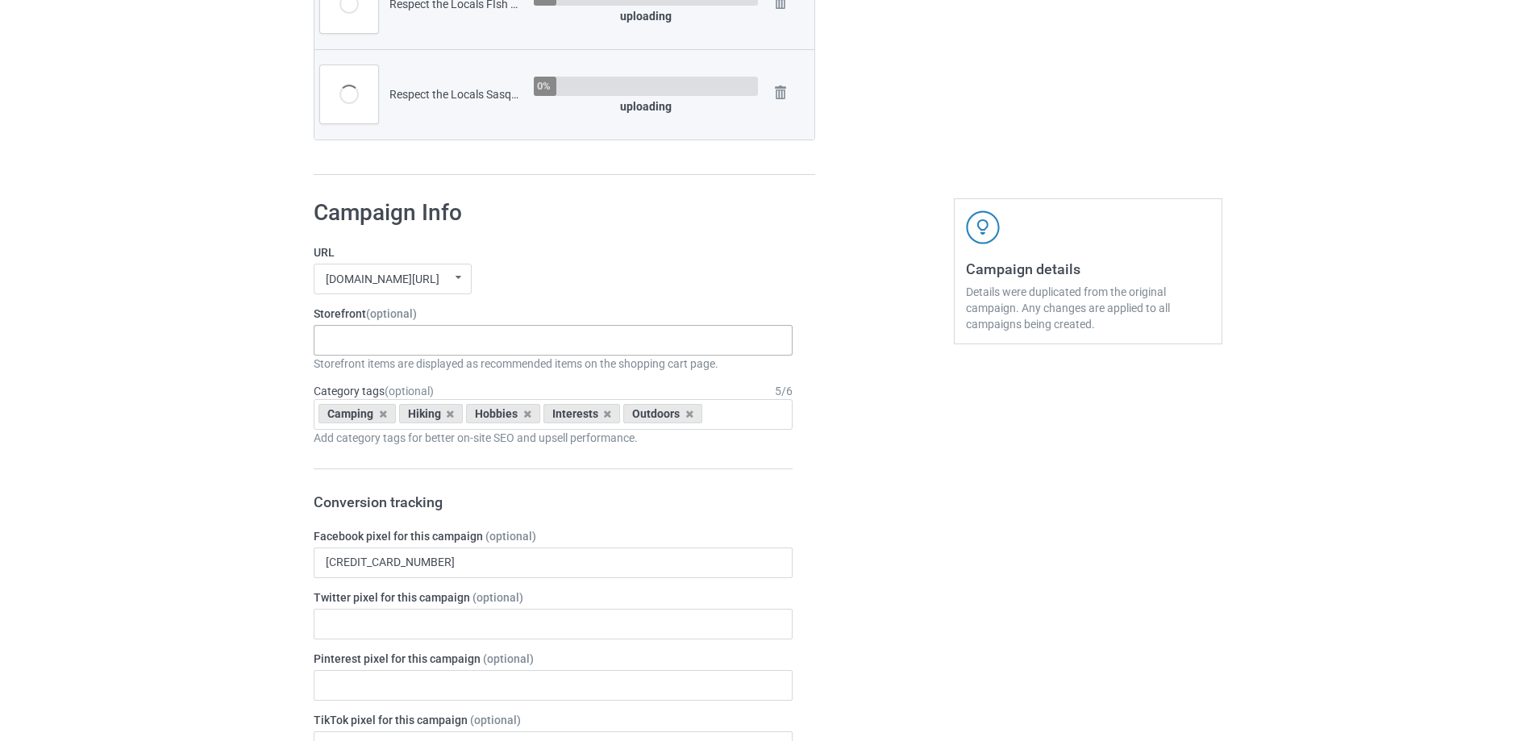 This screenshot has height=741, width=1536. What do you see at coordinates (357, 414) in the screenshot?
I see `div: Camping` at bounding box center [357, 414].